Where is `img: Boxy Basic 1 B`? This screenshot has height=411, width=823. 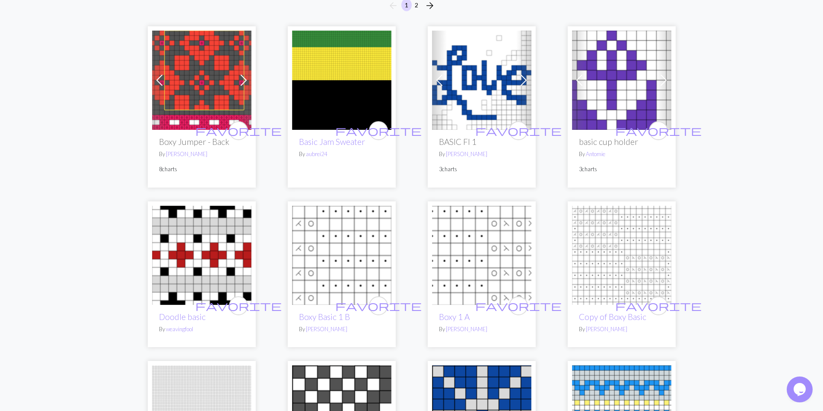 img: Boxy Basic 1 B is located at coordinates (342, 256).